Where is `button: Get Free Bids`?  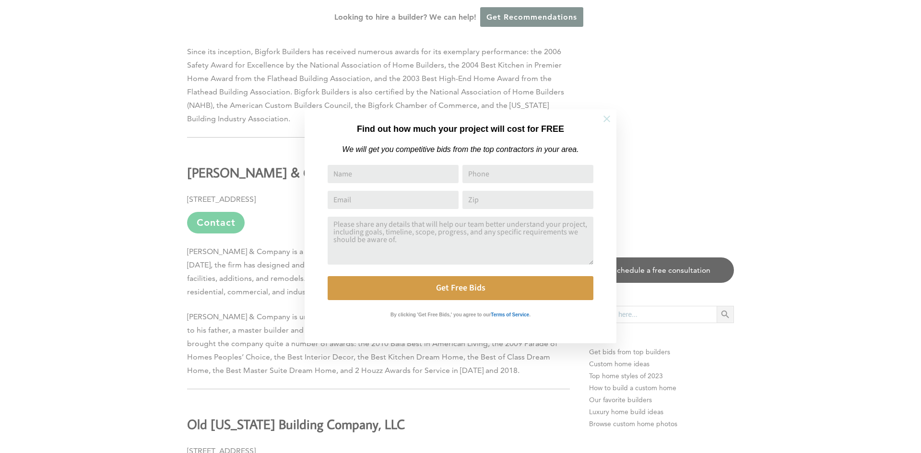
button: Get Free Bids is located at coordinates (461, 288).